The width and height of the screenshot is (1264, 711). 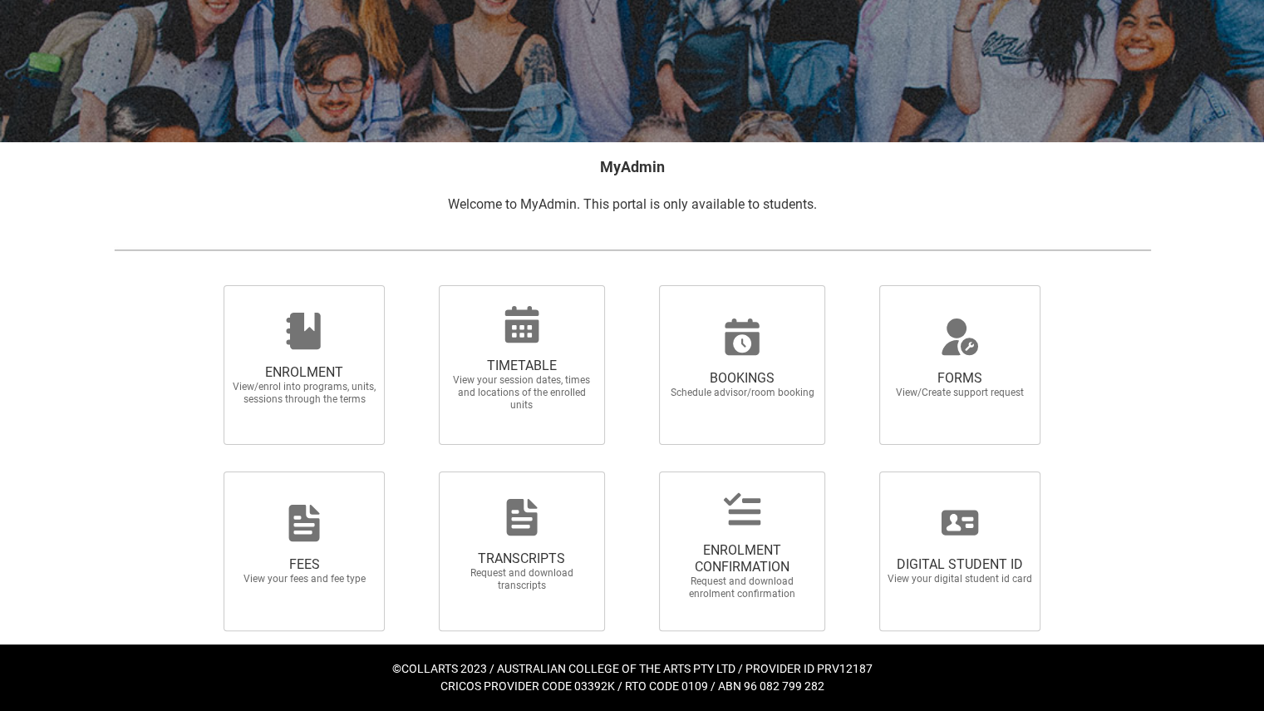 I want to click on span: TIMETABLE, so click(x=522, y=366).